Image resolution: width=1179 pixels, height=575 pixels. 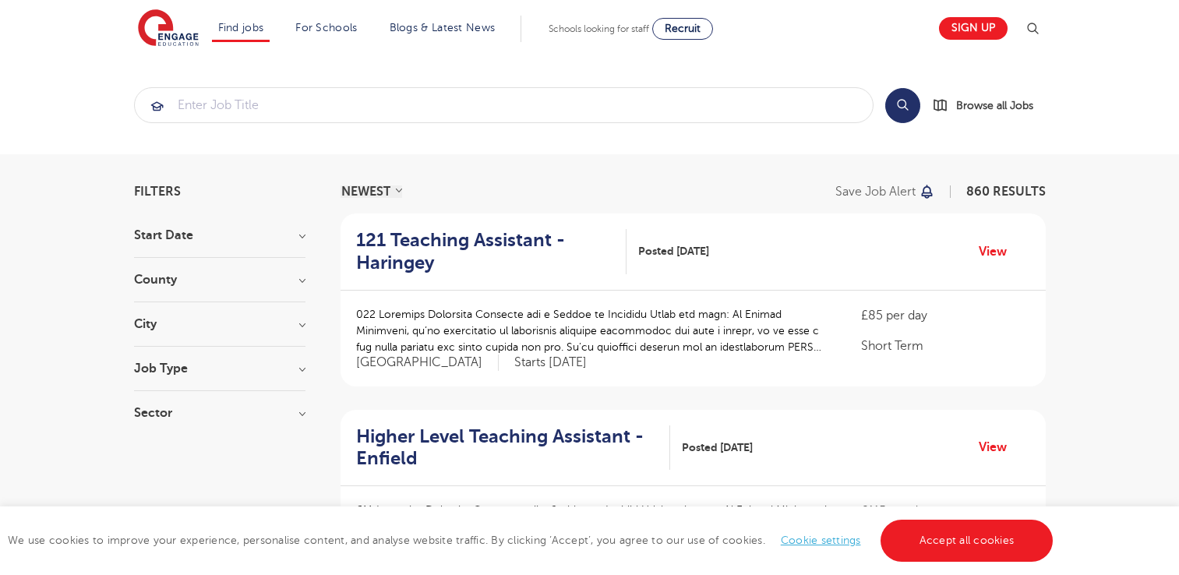 I want to click on p: £115 per day, so click(x=946, y=511).